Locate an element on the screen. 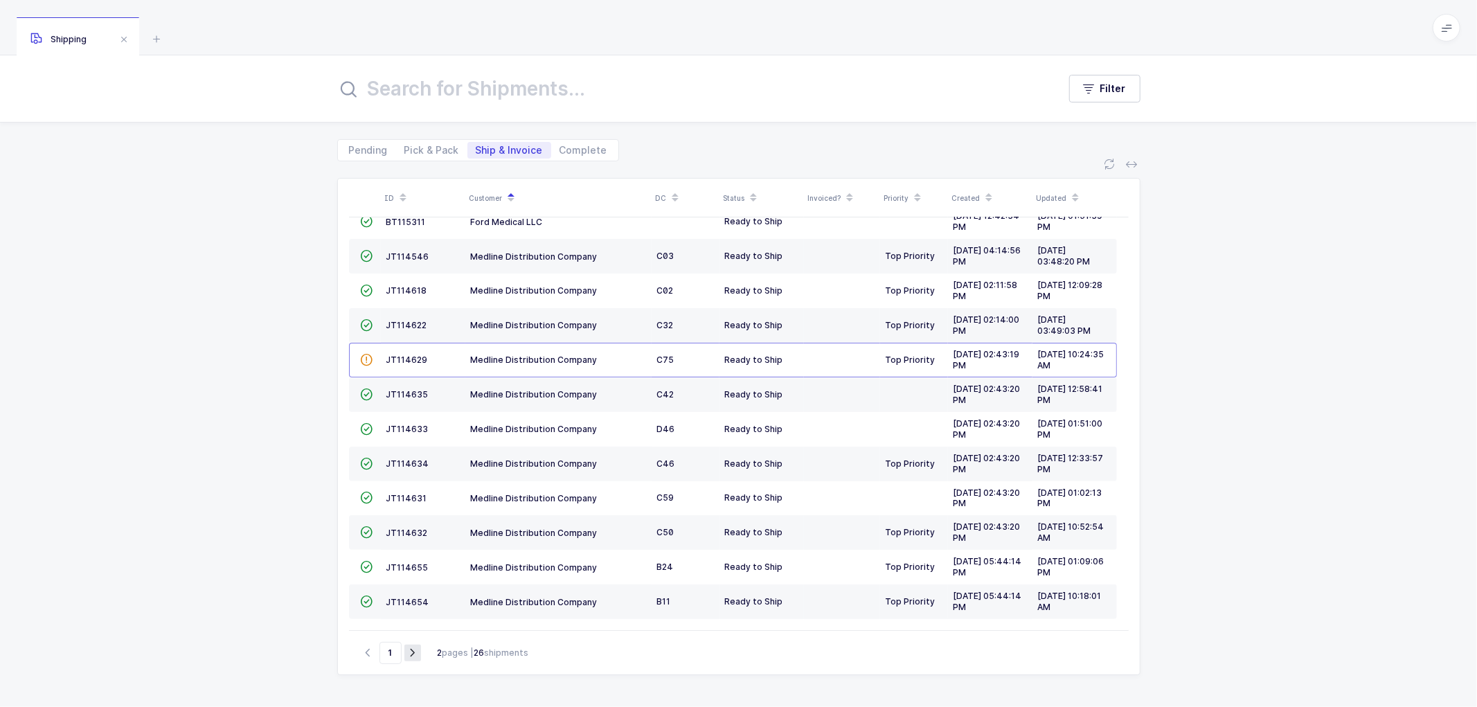 Image resolution: width=1477 pixels, height=707 pixels. span: Shipping is located at coordinates (58, 39).